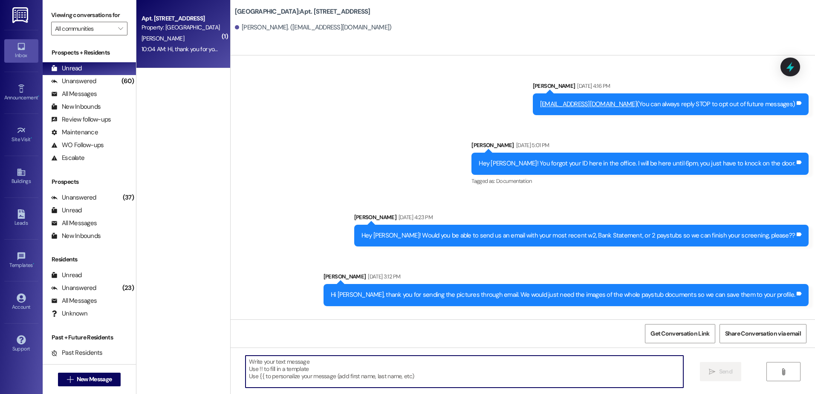 This screenshot has width=815, height=394. Describe the element at coordinates (77, 145) in the screenshot. I see `div: WO Follow-ups` at that location.